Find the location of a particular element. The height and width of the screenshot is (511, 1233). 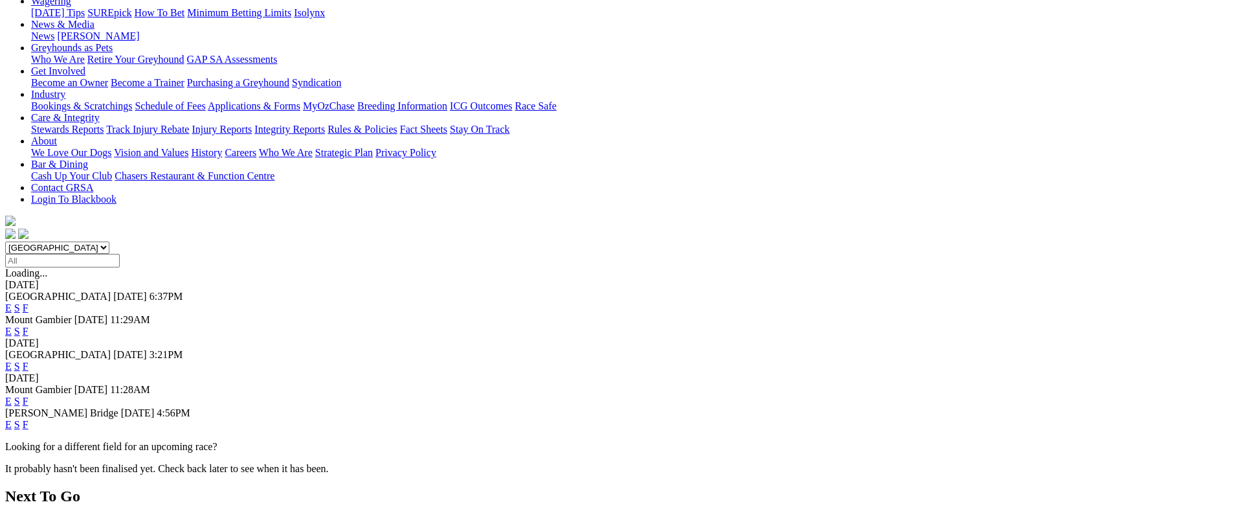

a: Stay On Track is located at coordinates (480, 129).